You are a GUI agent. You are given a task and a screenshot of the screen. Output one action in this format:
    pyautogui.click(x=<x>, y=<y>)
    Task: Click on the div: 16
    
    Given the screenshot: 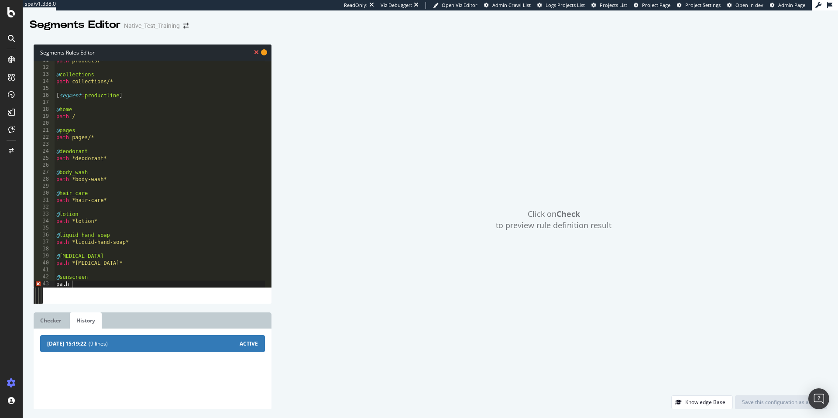 What is the action you would take?
    pyautogui.click(x=44, y=96)
    